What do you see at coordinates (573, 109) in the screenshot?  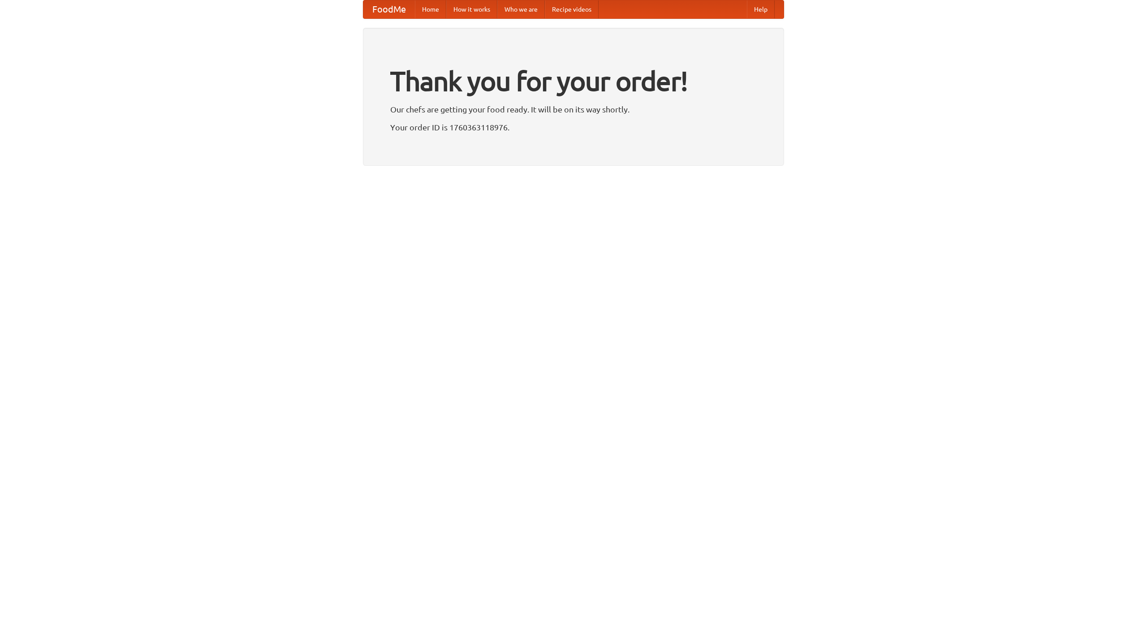 I see `p: Our chefs are getting your food ready. It will be on its way shortly.` at bounding box center [573, 109].